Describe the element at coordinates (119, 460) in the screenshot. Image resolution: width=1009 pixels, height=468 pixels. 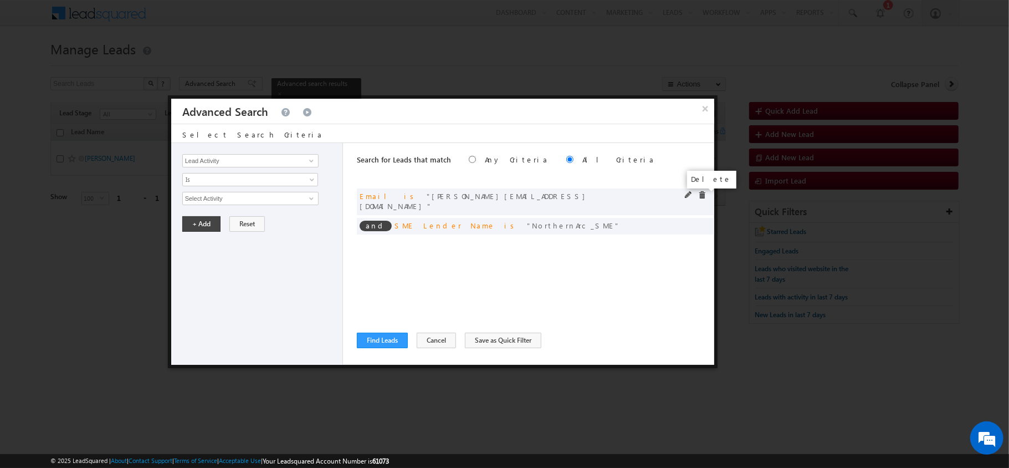
I see `a: About` at that location.